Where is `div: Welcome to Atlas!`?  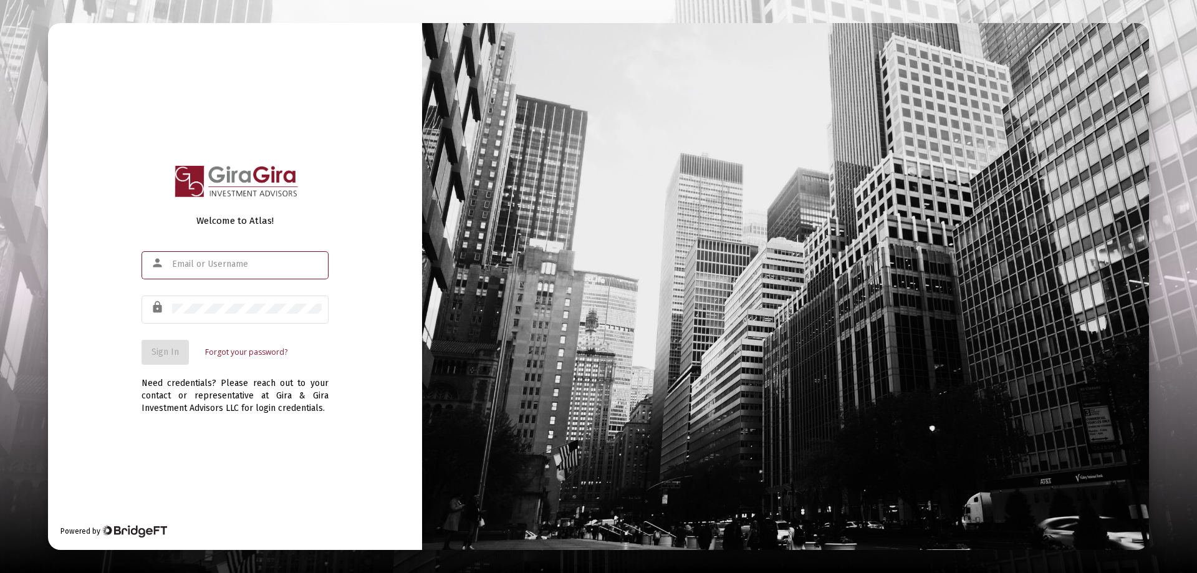 div: Welcome to Atlas! is located at coordinates (235, 221).